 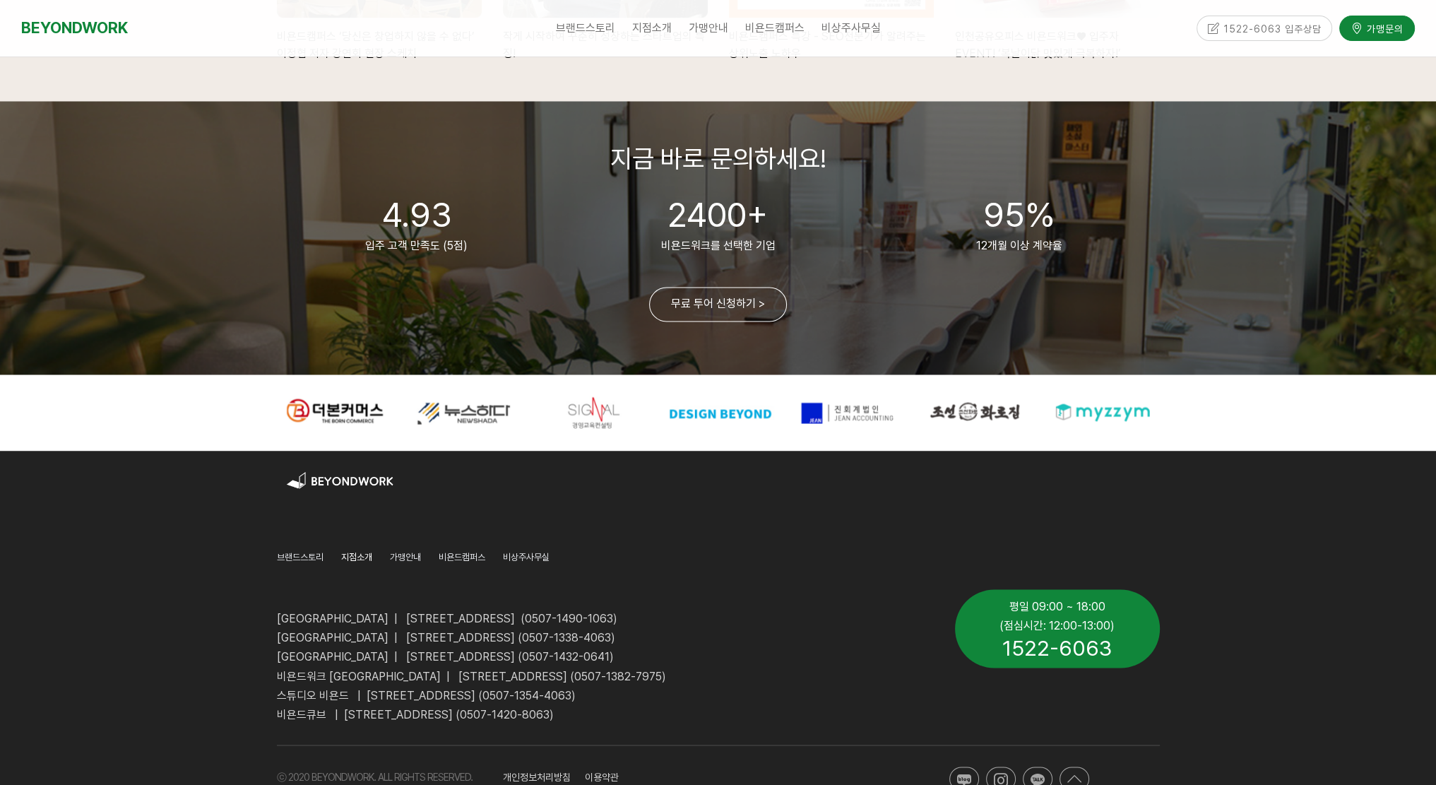 What do you see at coordinates (416, 245) in the screenshot?
I see `span: 입주 고객 만족도 (5점)` at bounding box center [416, 245].